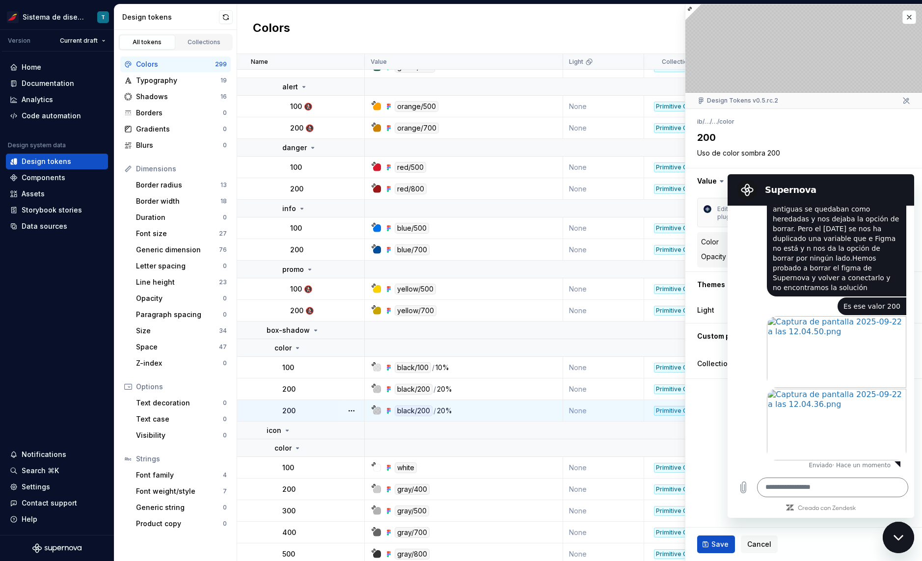  What do you see at coordinates (181, 387) in the screenshot?
I see `div: Options` at bounding box center [181, 387].